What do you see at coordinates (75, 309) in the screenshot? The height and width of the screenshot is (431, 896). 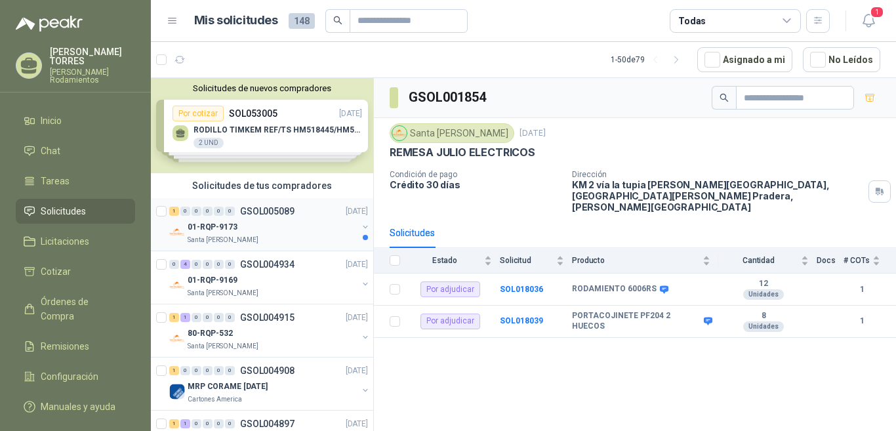 I see `a: Órdenes de Compra` at bounding box center [75, 309].